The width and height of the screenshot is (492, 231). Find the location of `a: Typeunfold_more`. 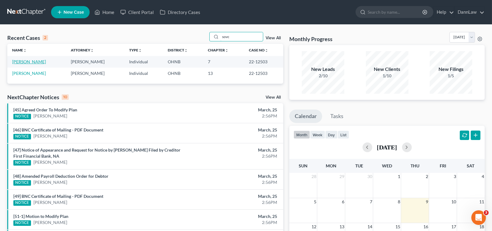

a: Typeunfold_more is located at coordinates (135, 50).